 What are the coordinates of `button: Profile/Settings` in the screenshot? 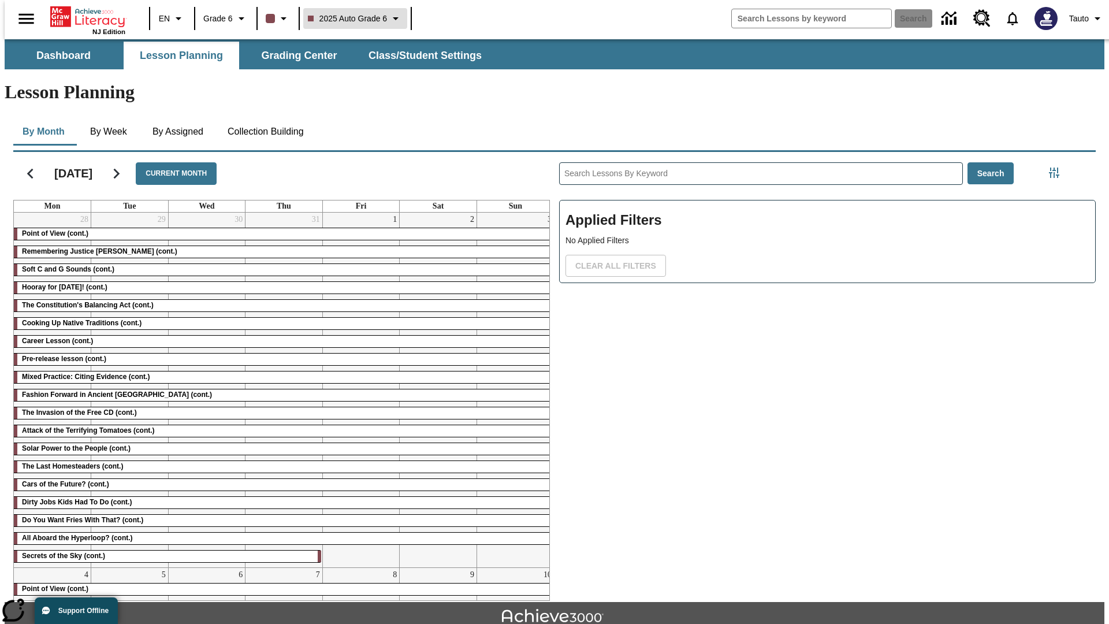 It's located at (1086, 18).